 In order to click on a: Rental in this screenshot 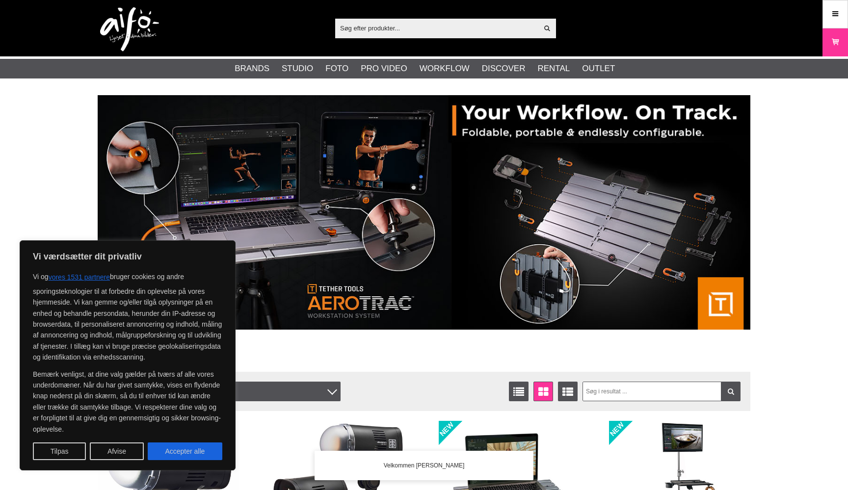, I will do `click(554, 69)`.